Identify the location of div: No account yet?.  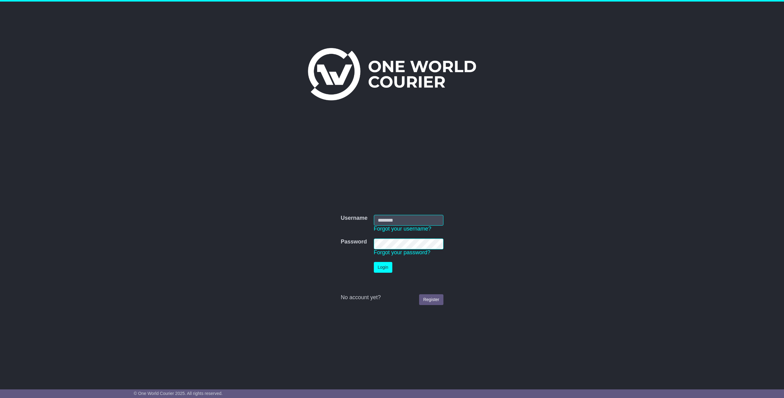
(392, 298).